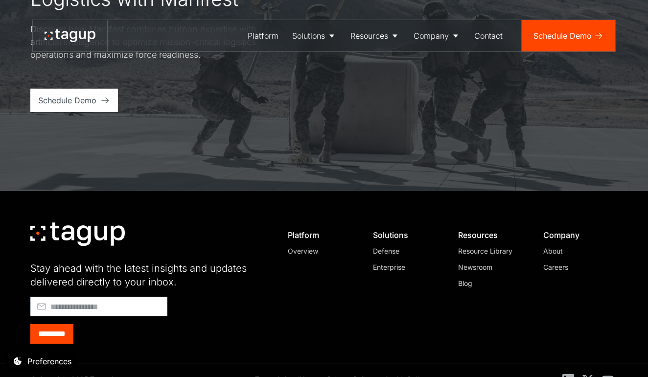 The image size is (648, 377). I want to click on div: Stay ahead with the latest insights and updates delivered directly to your inbox., so click(148, 275).